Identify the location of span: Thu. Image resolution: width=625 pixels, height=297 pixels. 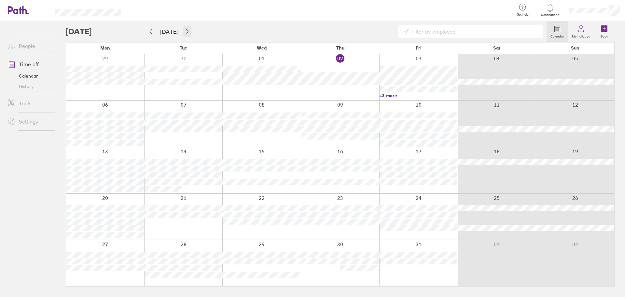
(340, 48).